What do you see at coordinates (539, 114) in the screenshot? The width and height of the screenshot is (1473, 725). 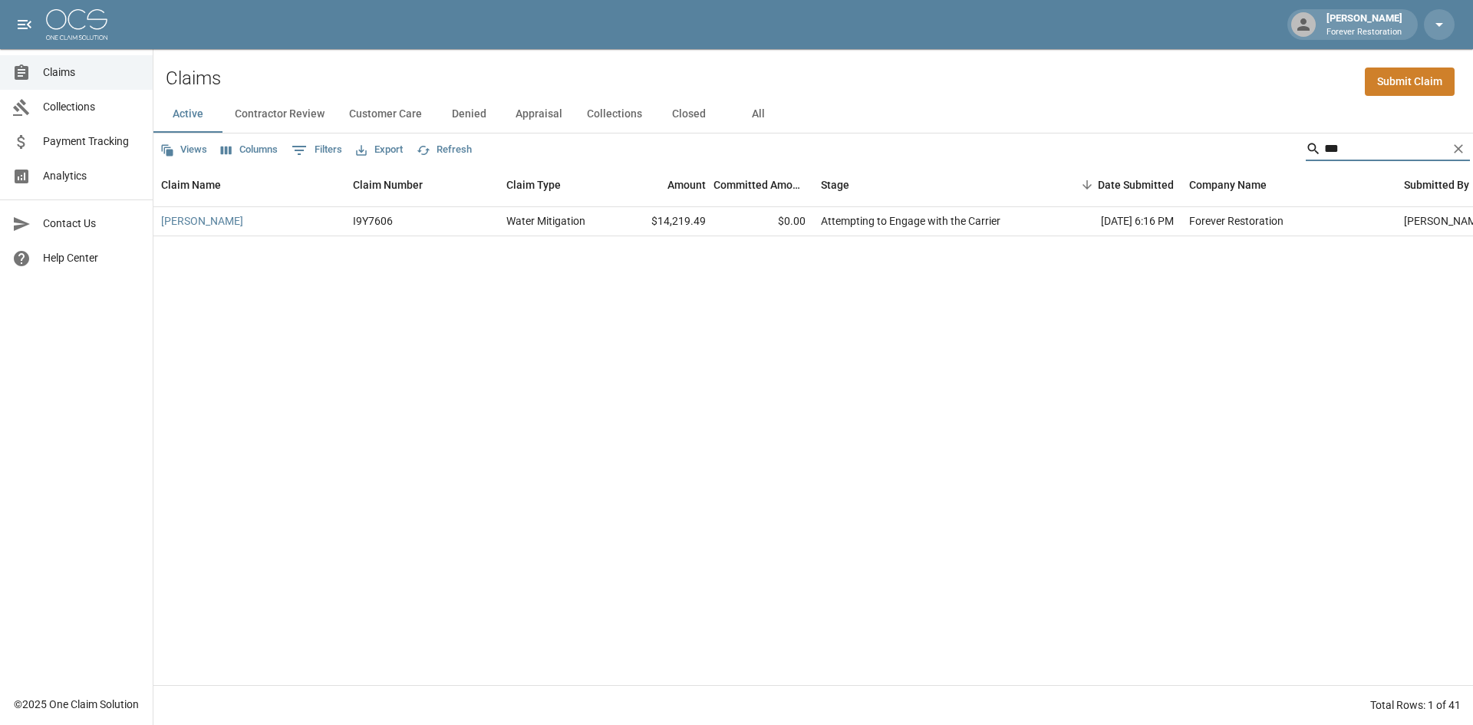 I see `button: Appraisal` at bounding box center [539, 114].